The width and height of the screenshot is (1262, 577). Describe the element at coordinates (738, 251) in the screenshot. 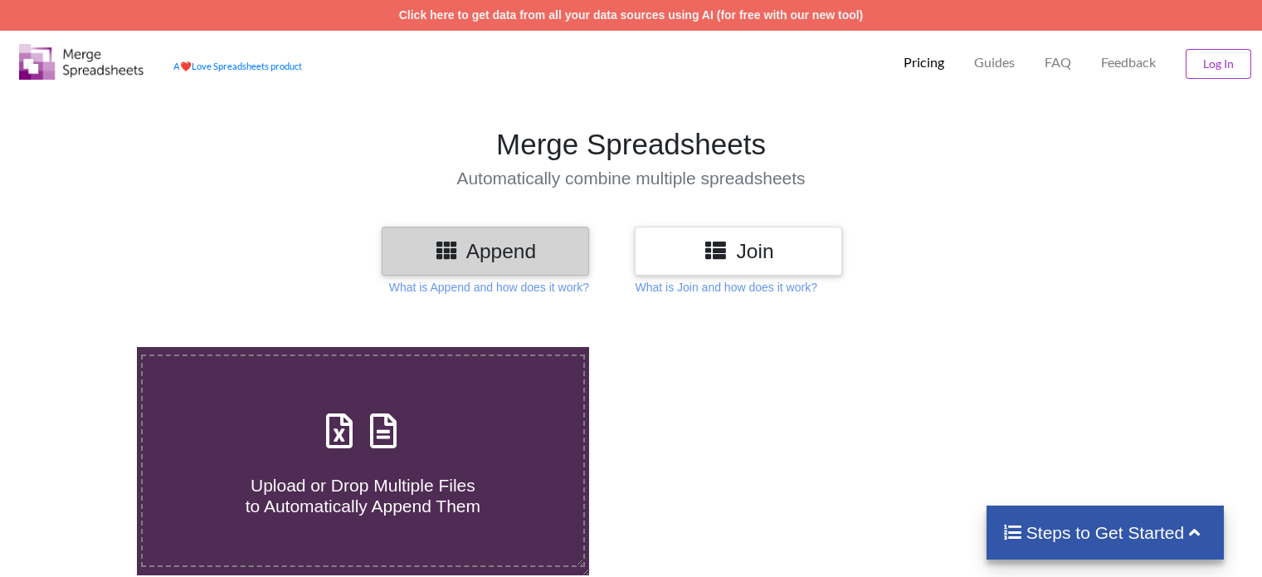

I see `h3: Join` at that location.